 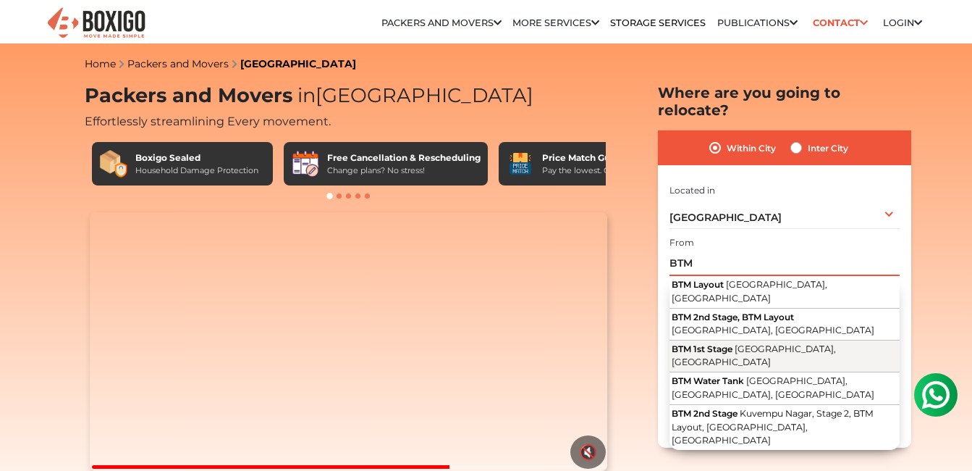 What do you see at coordinates (757, 22) in the screenshot?
I see `a: Publications` at bounding box center [757, 22].